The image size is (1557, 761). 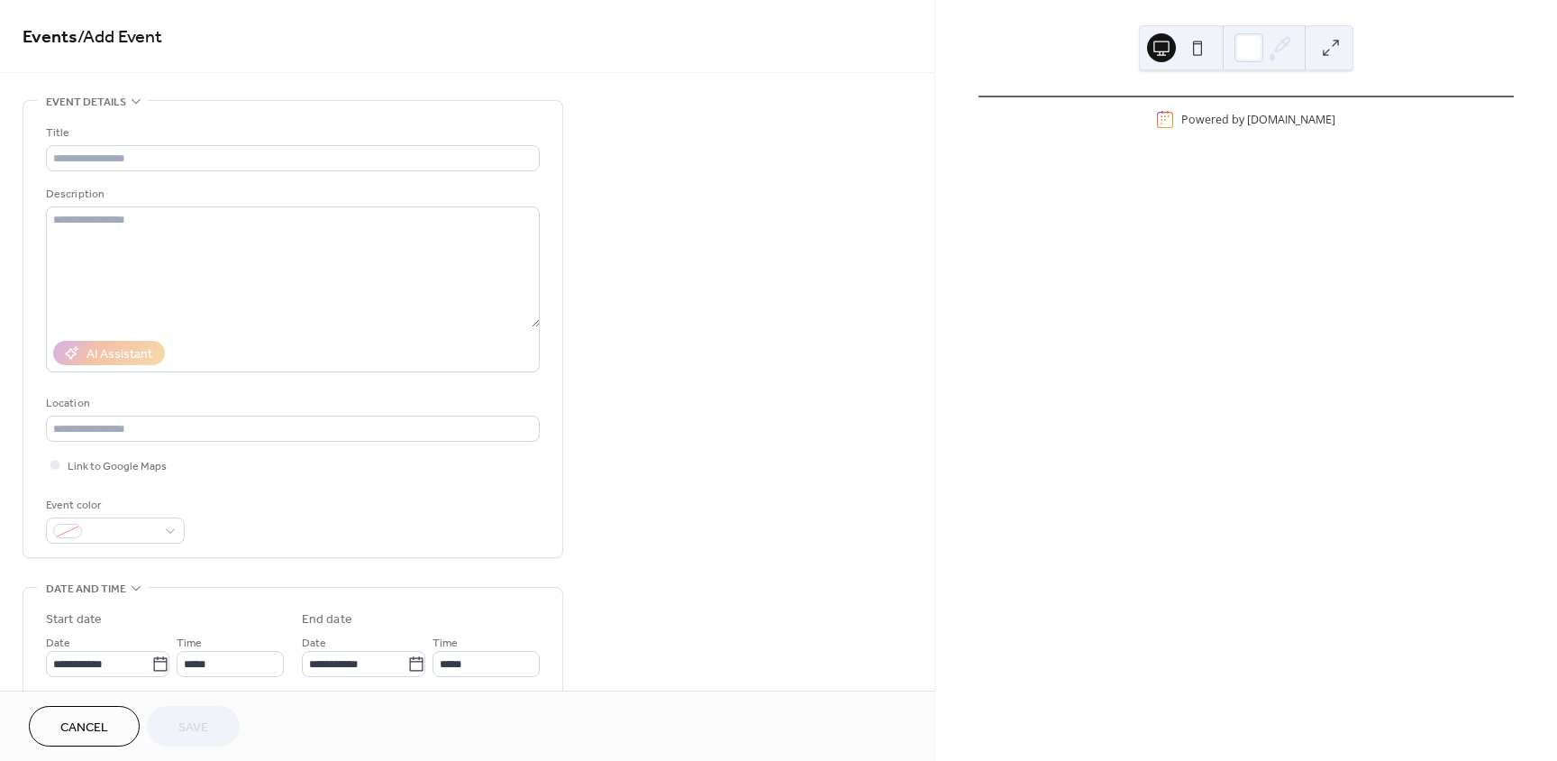 I want to click on span: Cancel, so click(x=84, y=727).